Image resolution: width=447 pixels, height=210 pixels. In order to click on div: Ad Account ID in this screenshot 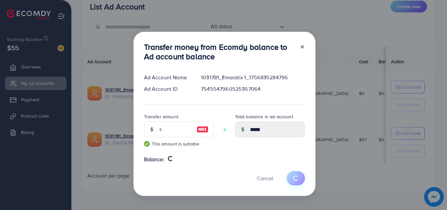, I will do `click(167, 89)`.